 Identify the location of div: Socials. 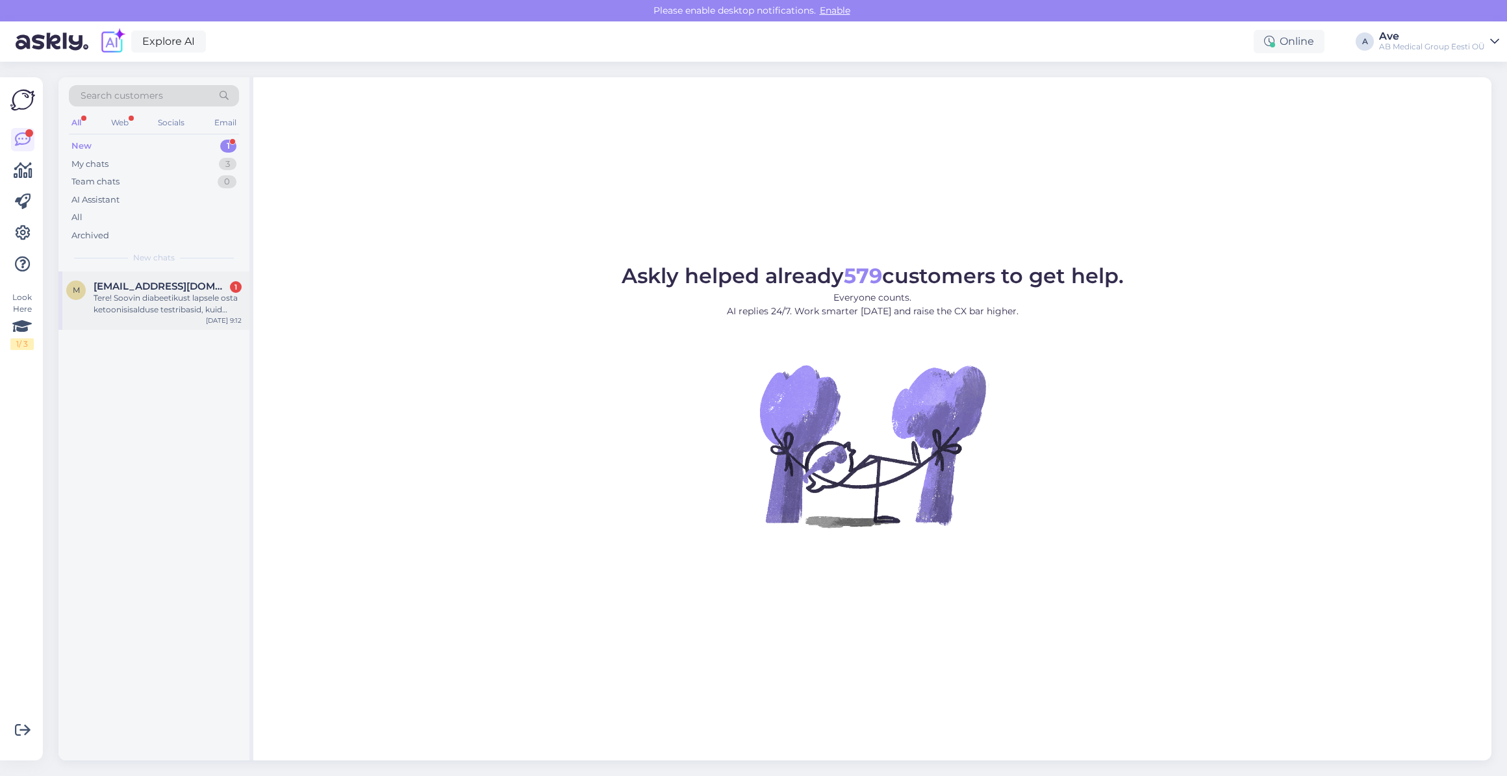
(171, 123).